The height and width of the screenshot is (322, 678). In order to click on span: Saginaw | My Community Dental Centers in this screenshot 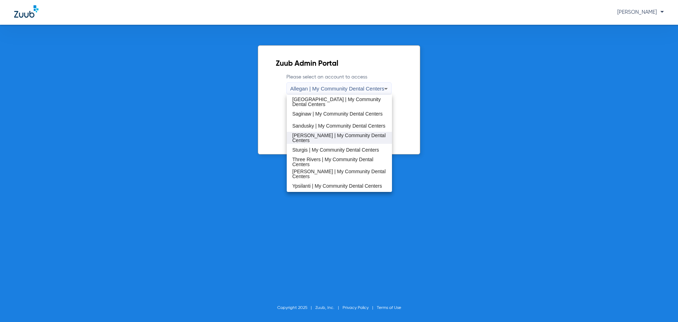, I will do `click(338, 114)`.